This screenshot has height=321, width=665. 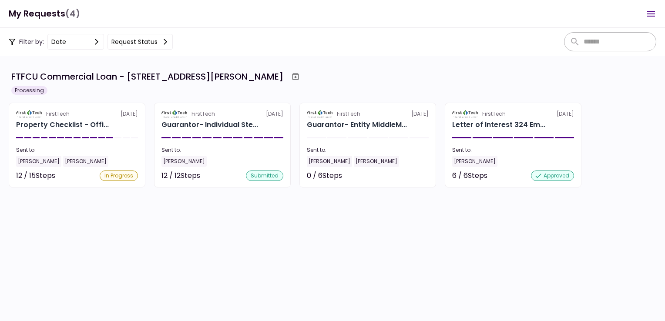 I want to click on button: Open menu, so click(x=651, y=14).